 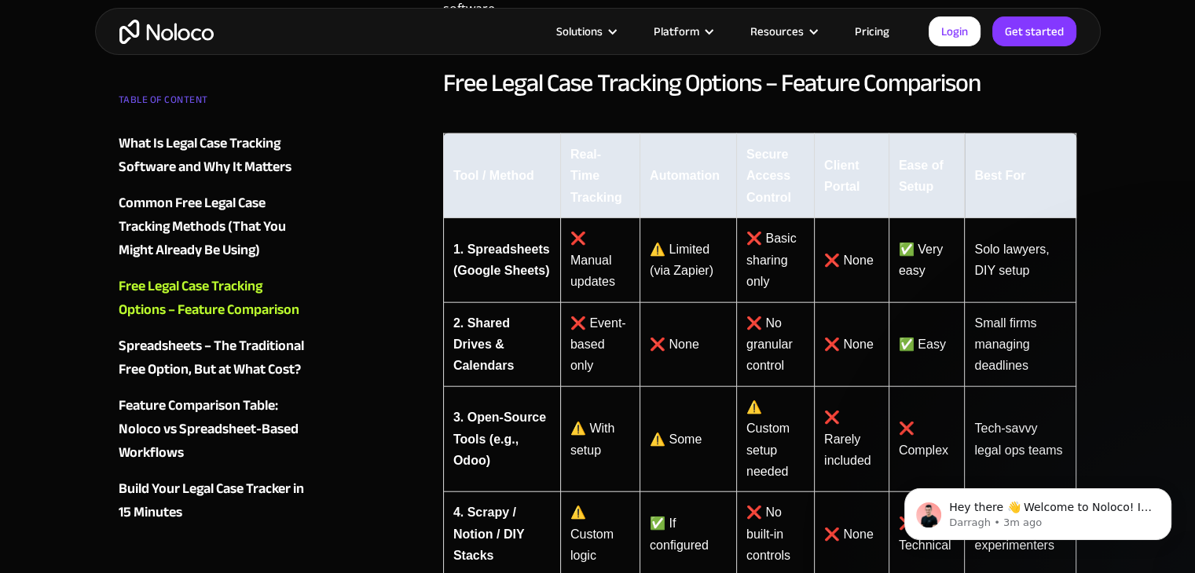 I want to click on td: ❌ Complex, so click(x=926, y=439).